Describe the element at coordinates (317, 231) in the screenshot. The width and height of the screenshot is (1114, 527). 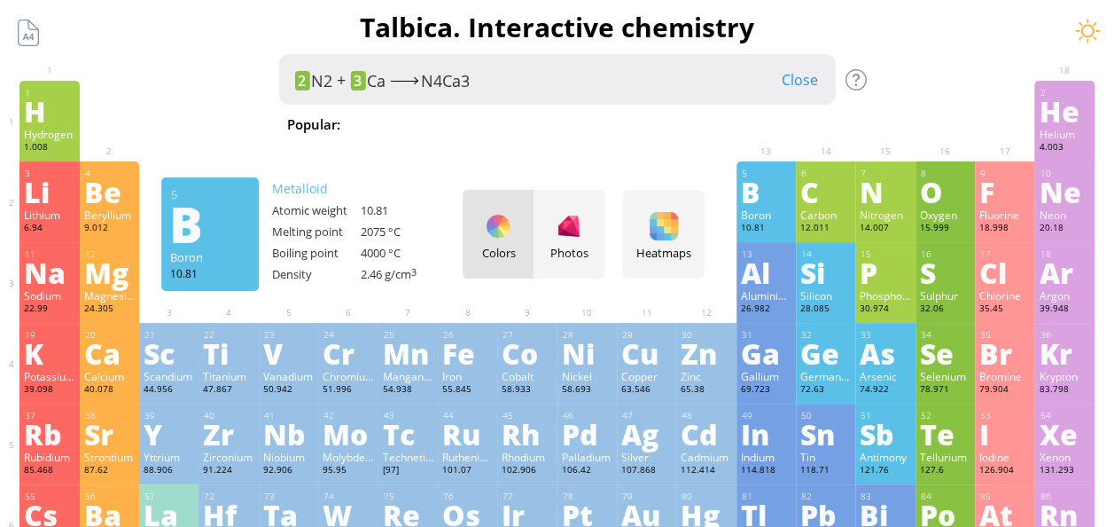
I see `div: Melting point` at that location.